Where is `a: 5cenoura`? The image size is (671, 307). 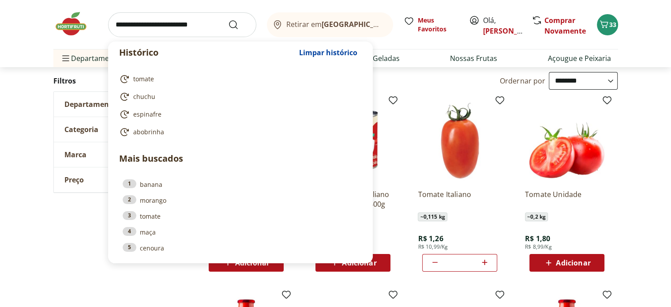
a: 5cenoura is located at coordinates (241, 248).